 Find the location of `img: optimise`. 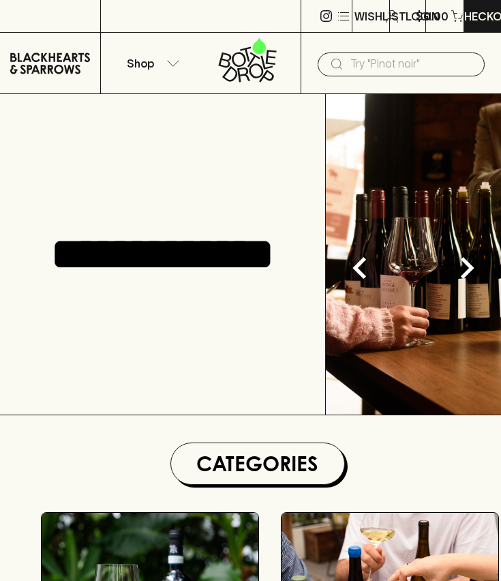

img: optimise is located at coordinates (413, 254).